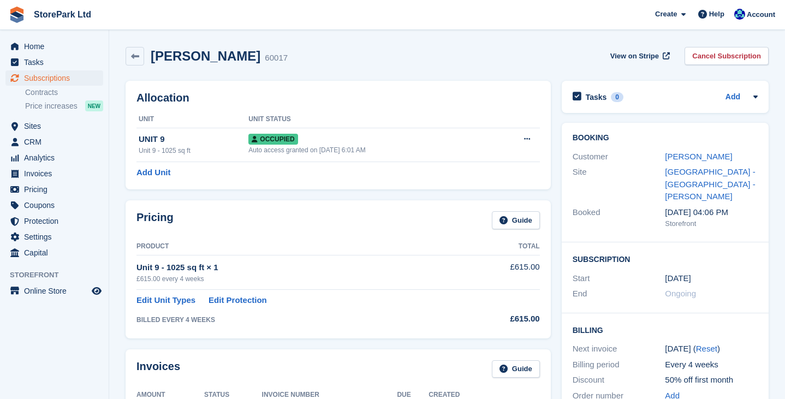 This screenshot has width=785, height=399. Describe the element at coordinates (619, 365) in the screenshot. I see `div: Billing period` at that location.